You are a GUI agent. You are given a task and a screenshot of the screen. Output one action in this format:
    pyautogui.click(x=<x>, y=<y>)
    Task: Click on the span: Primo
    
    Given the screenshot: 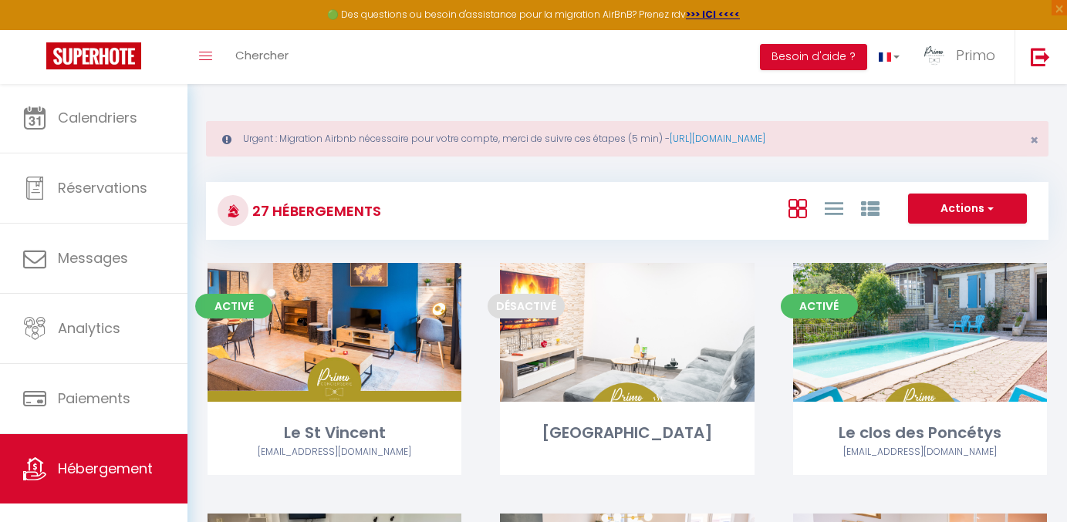 What is the action you would take?
    pyautogui.click(x=975, y=55)
    